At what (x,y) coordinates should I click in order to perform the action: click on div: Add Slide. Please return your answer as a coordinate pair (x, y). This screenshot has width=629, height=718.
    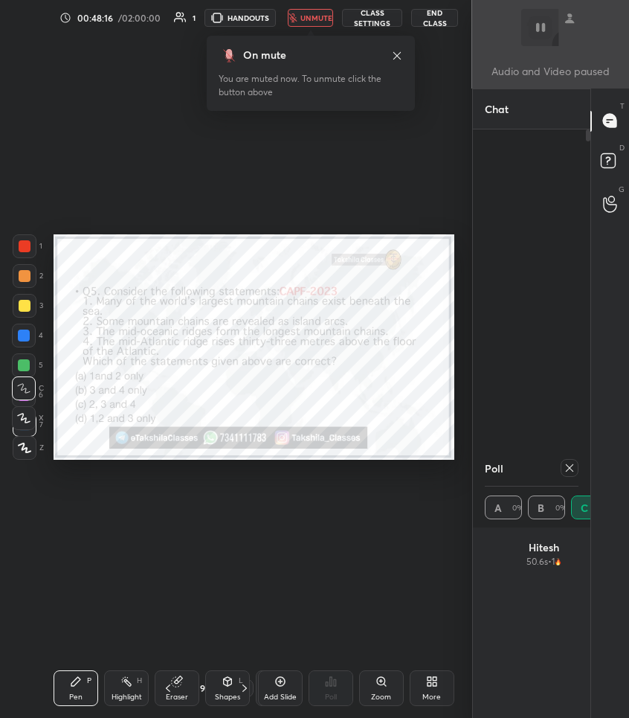
    Looking at the image, I should click on (280, 697).